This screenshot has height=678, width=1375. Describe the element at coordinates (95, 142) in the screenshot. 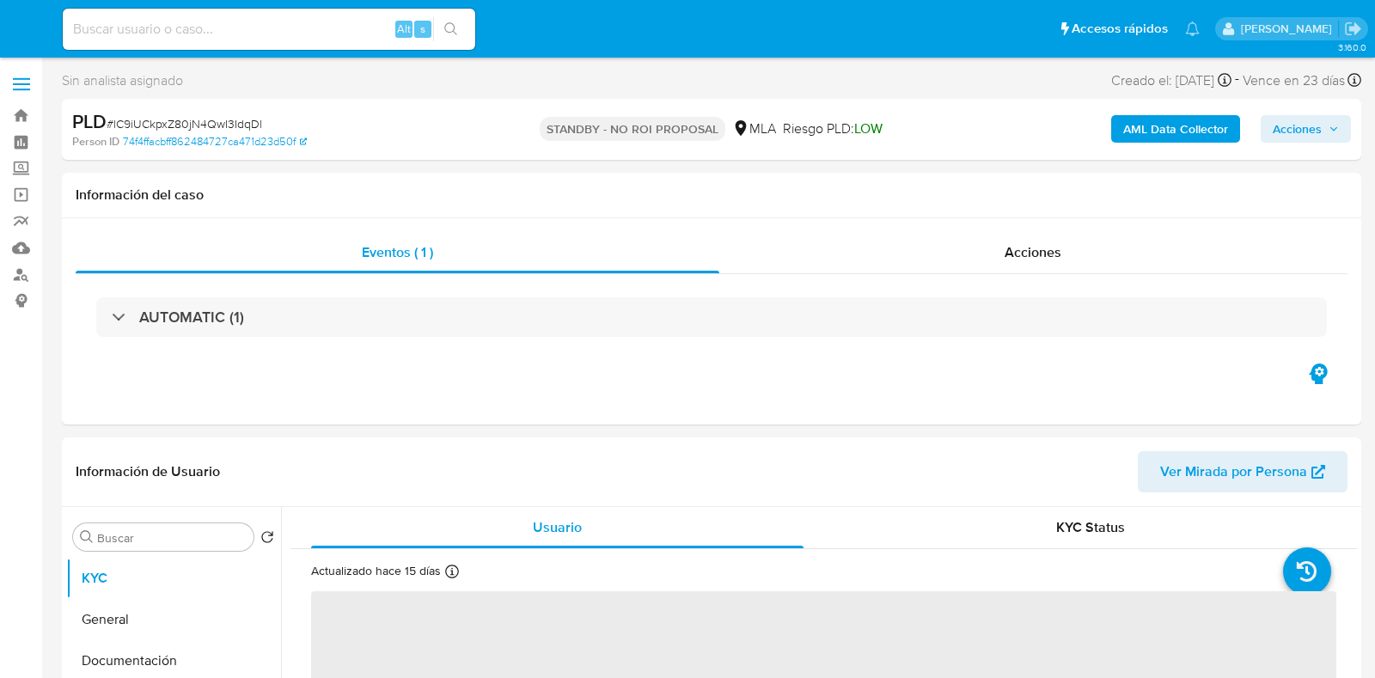

I see `b: Person ID` at that location.